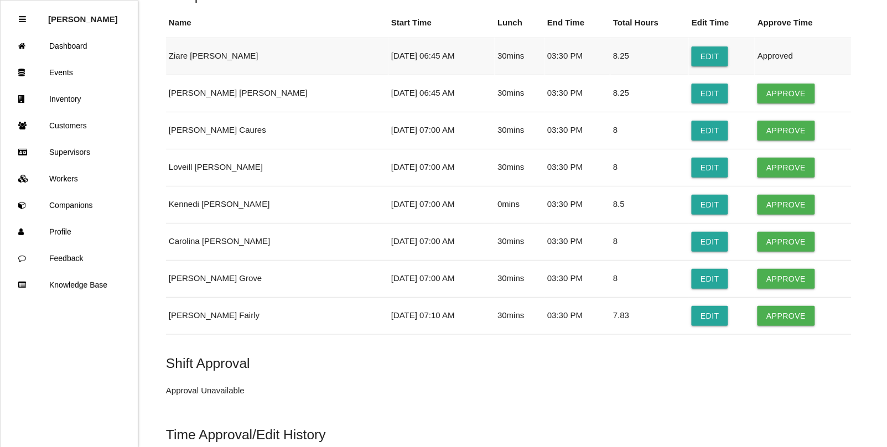 The image size is (887, 447). Describe the element at coordinates (803, 56) in the screenshot. I see `td: Approved` at that location.